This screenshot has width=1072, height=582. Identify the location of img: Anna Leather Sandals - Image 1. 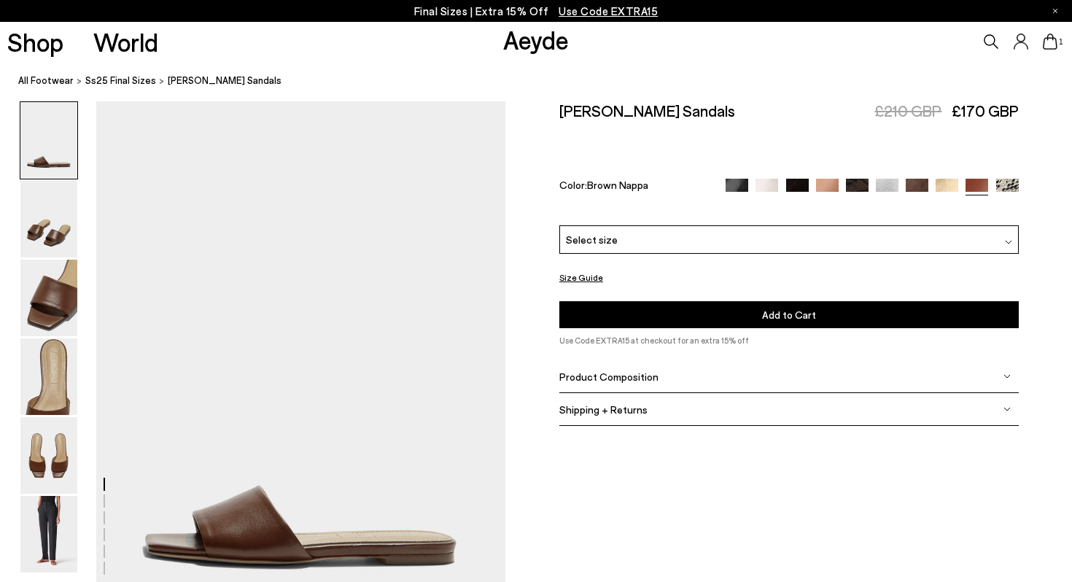
(49, 140).